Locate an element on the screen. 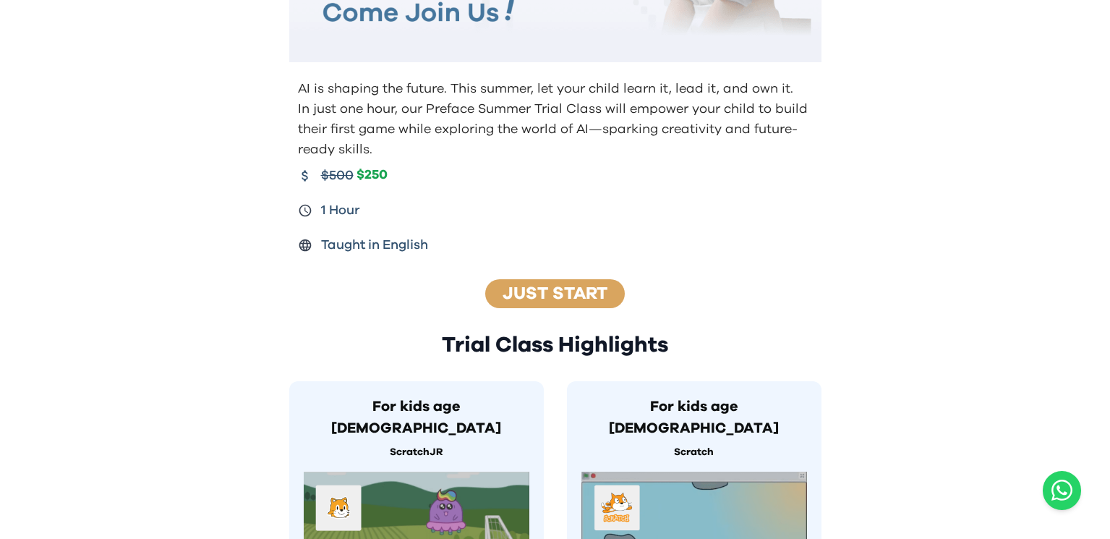 The image size is (1110, 539). a: Just Start is located at coordinates (554, 294).